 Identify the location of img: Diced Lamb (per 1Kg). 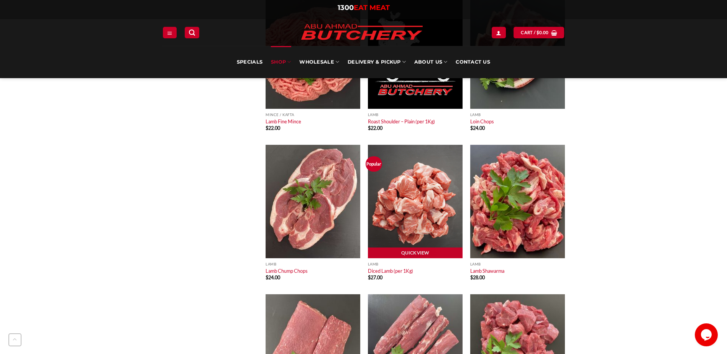
(415, 202).